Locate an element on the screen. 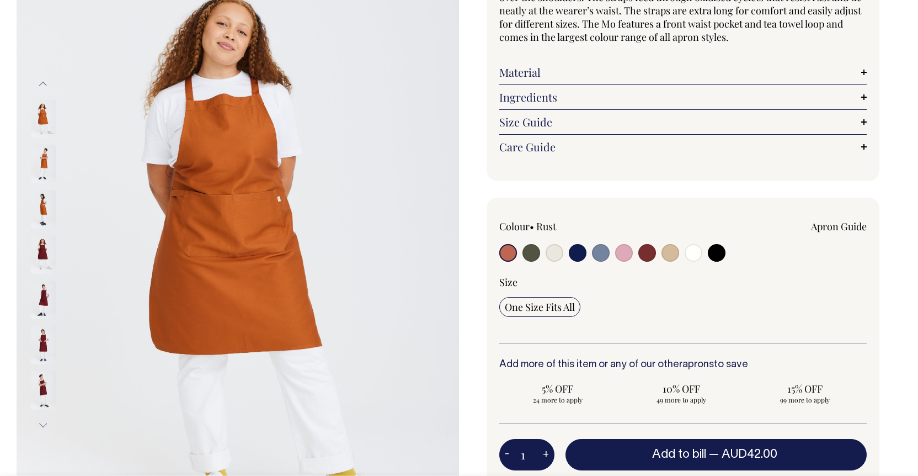 The image size is (918, 476). span: 5% OFF is located at coordinates (558, 388).